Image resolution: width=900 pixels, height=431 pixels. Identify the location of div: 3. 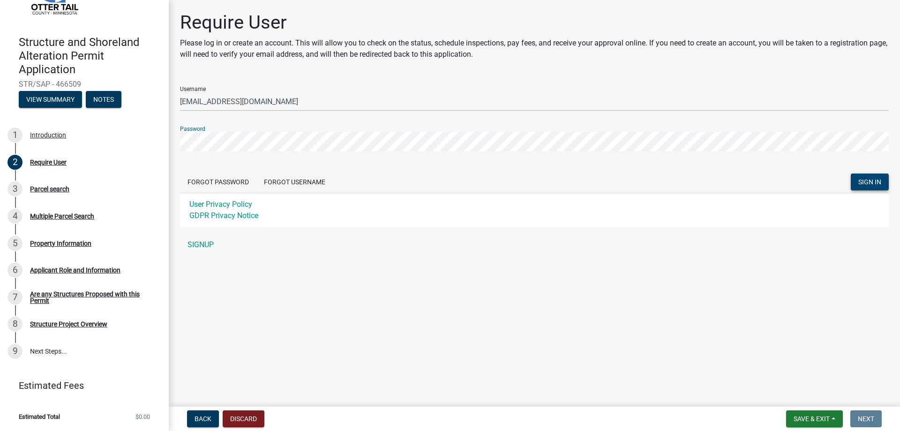
(15, 189).